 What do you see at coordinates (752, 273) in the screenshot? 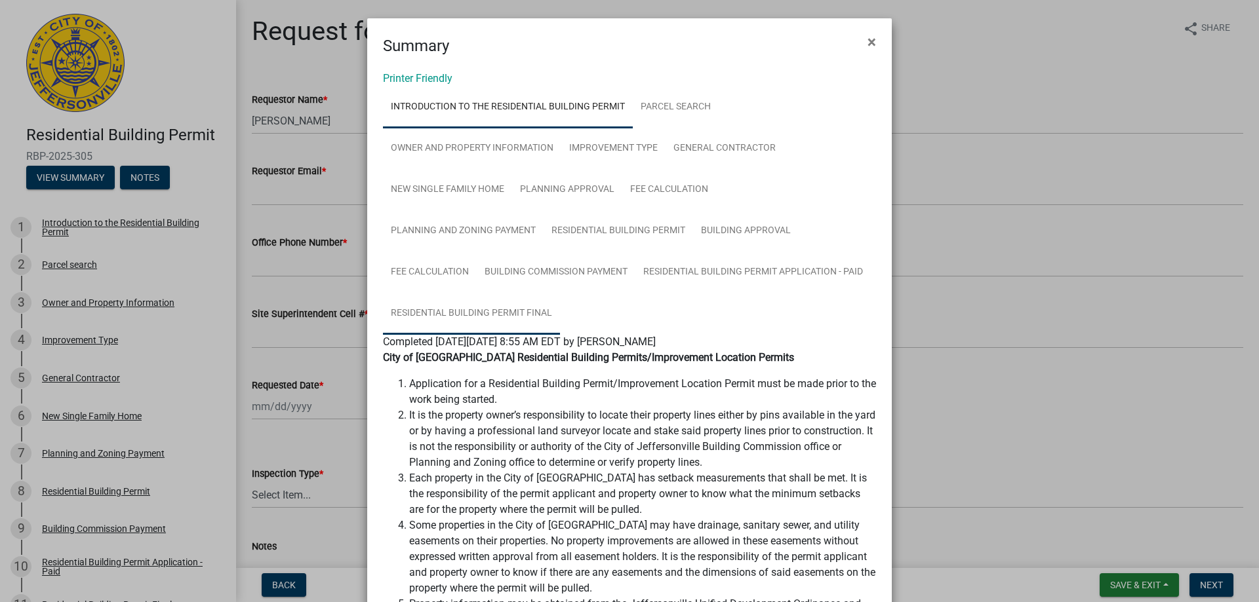
I see `a: Residential Building Permit Application - Paid` at bounding box center [752, 273].